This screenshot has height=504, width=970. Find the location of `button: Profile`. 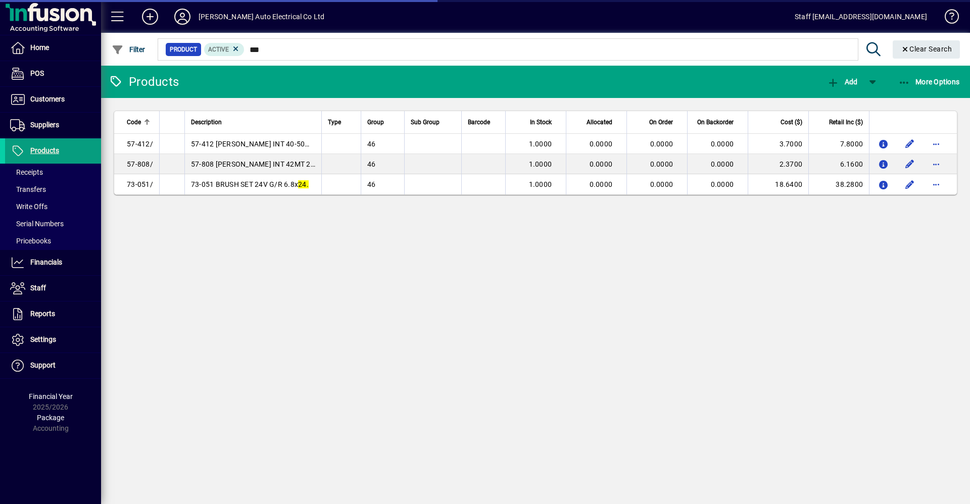

button: Profile is located at coordinates (182, 17).